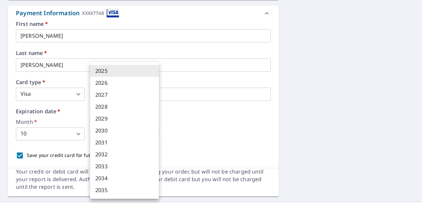  Describe the element at coordinates (124, 142) in the screenshot. I see `li: 2031` at that location.